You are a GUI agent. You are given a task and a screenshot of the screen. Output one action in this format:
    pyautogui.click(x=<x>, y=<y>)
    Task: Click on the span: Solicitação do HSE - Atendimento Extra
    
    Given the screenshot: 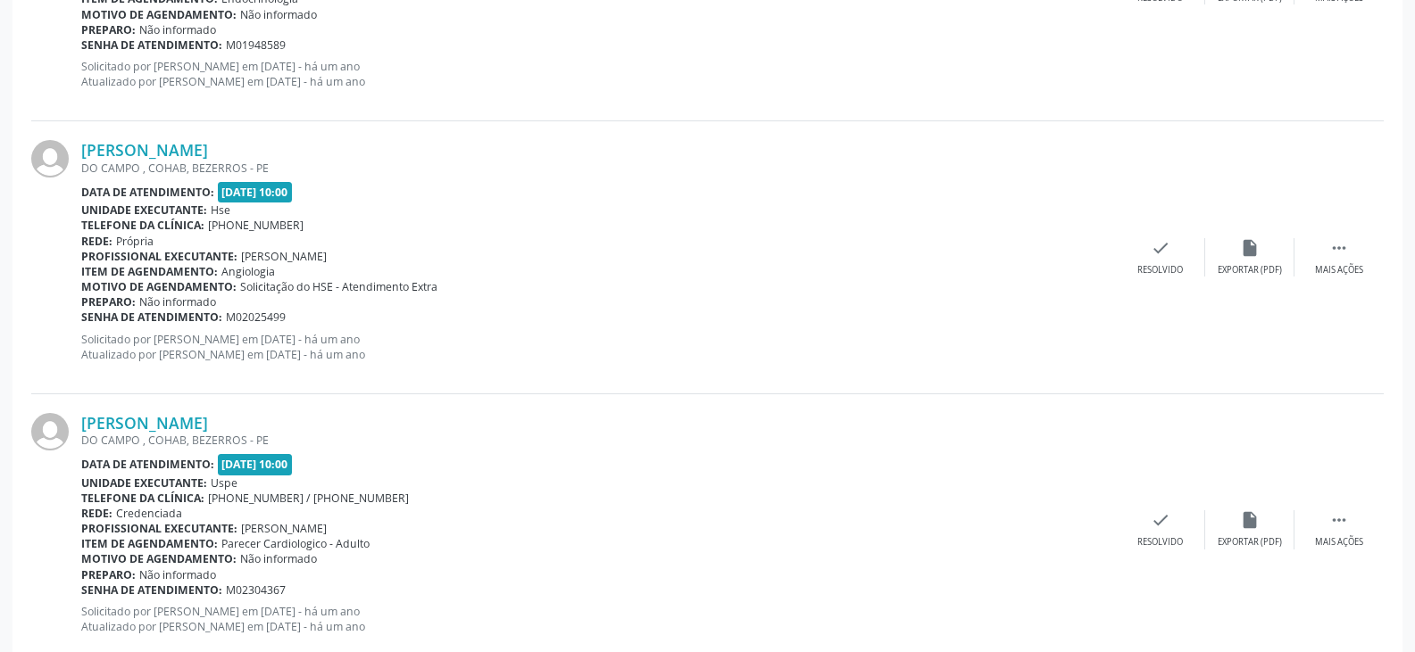 What is the action you would take?
    pyautogui.click(x=338, y=286)
    